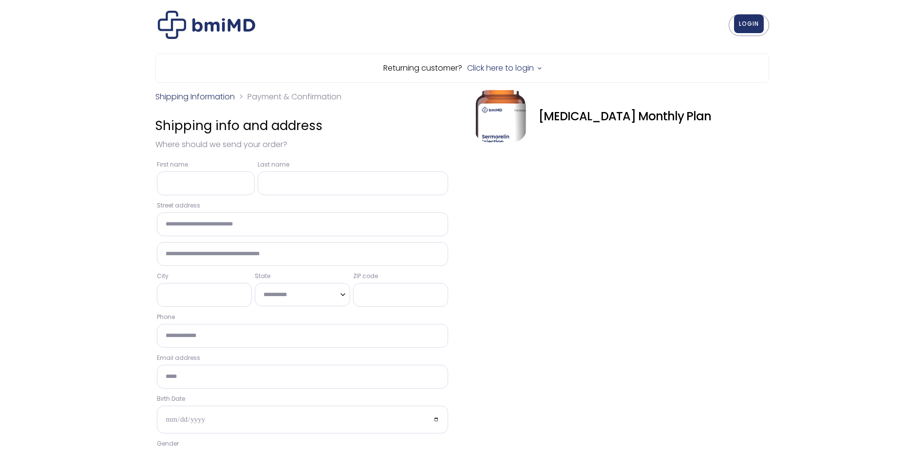  What do you see at coordinates (303, 206) in the screenshot?
I see `label: Street address` at bounding box center [303, 206].